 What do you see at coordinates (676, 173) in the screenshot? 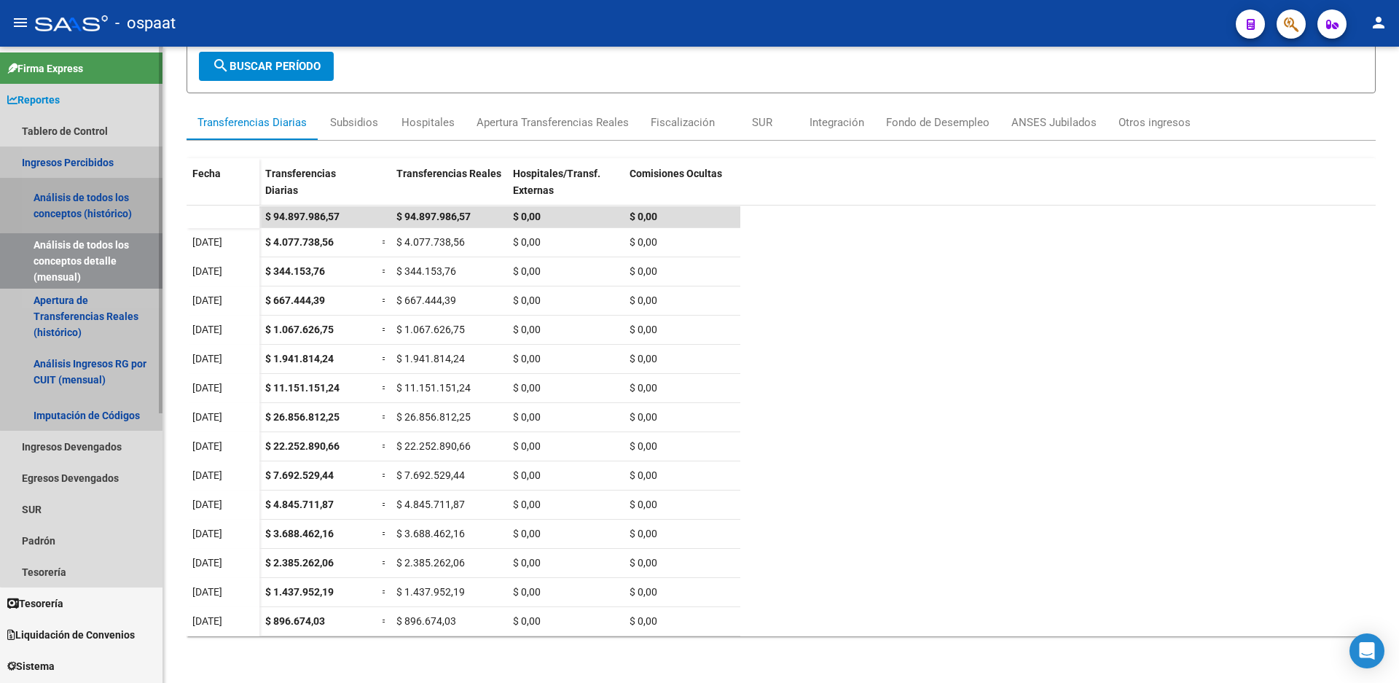
I see `span: Comisiones Ocultas` at bounding box center [676, 173].